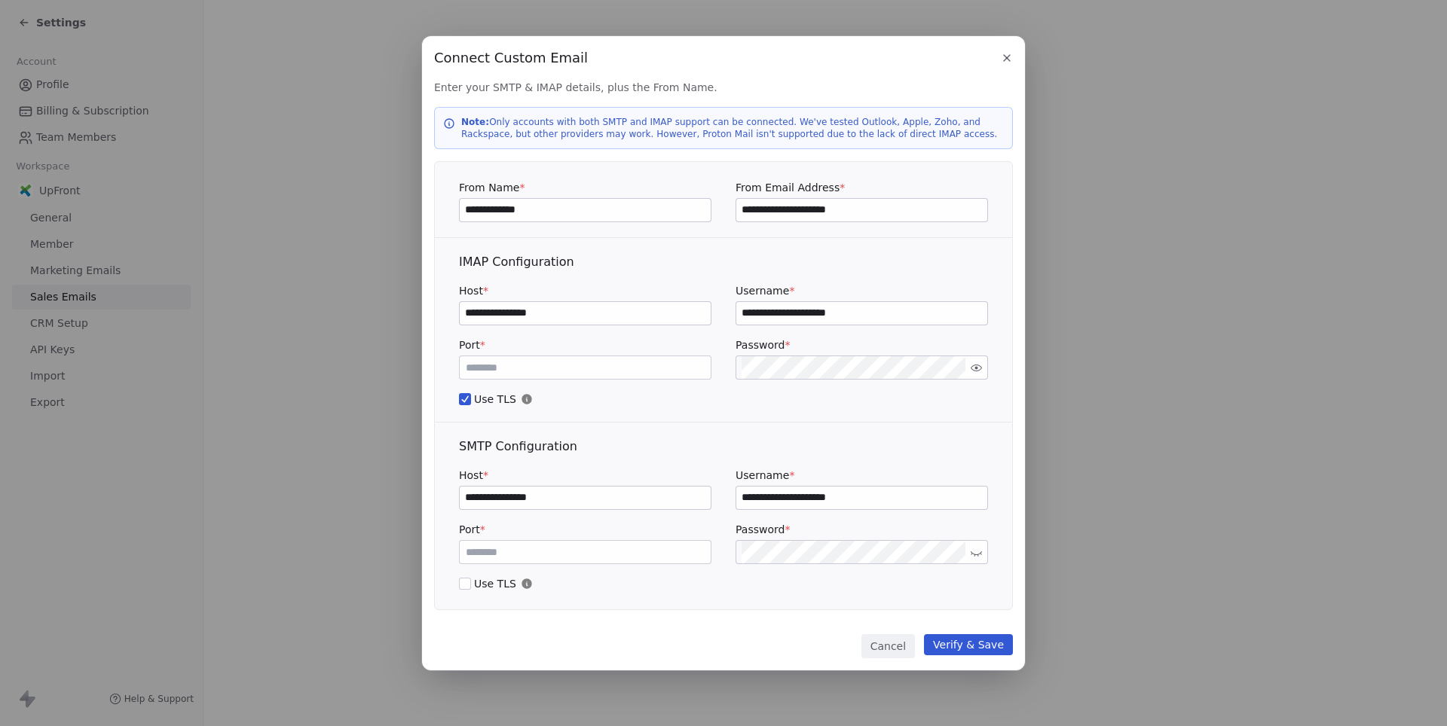  I want to click on p: Only accounts with both SMTP and IMAP support can be connected. We've tested Outlook, Apple, Zoho..., so click(732, 128).